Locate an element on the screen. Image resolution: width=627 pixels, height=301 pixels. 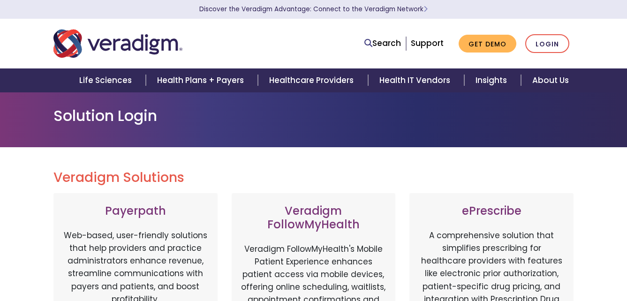
h3: ePrescribe is located at coordinates (492, 211).